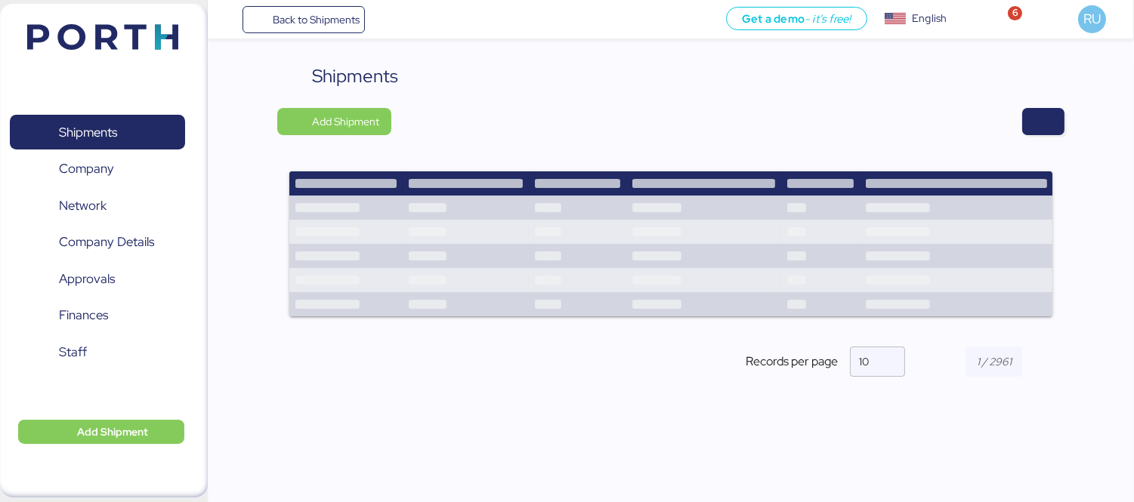 This screenshot has width=1134, height=502. I want to click on span: Records per page, so click(792, 362).